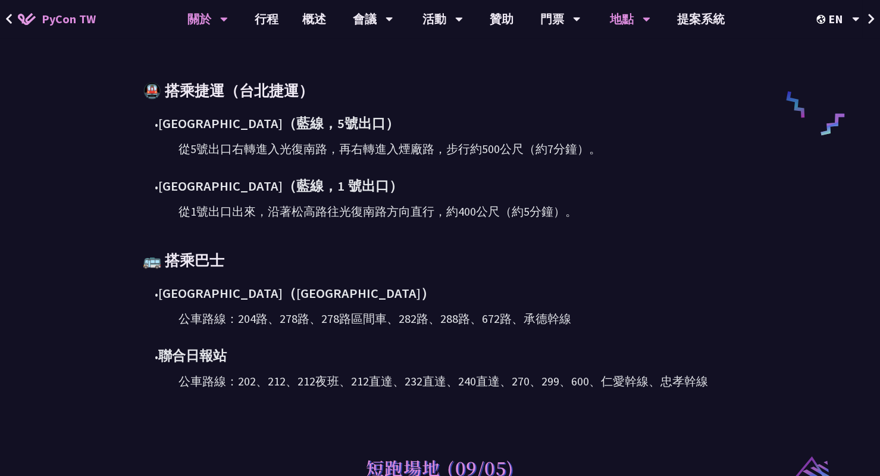  What do you see at coordinates (267, 18) in the screenshot?
I see `font: 行程` at bounding box center [267, 18].